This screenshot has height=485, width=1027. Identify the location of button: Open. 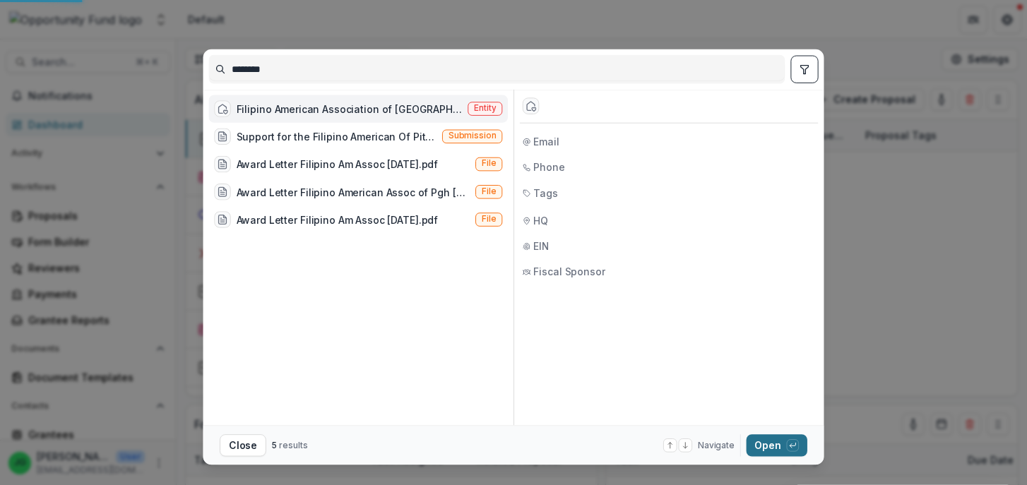
(777, 445).